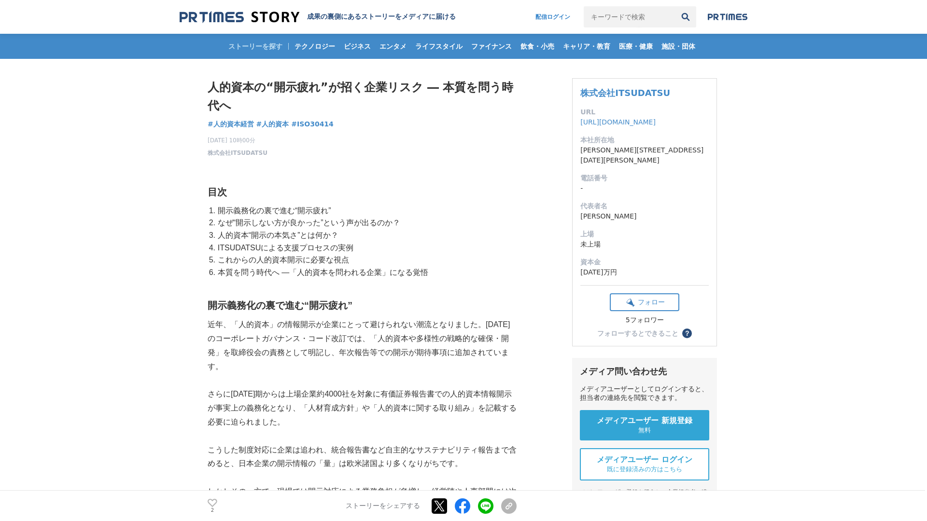 The height and width of the screenshot is (521, 927). Describe the element at coordinates (273, 124) in the screenshot. I see `span: #人的資本` at that location.